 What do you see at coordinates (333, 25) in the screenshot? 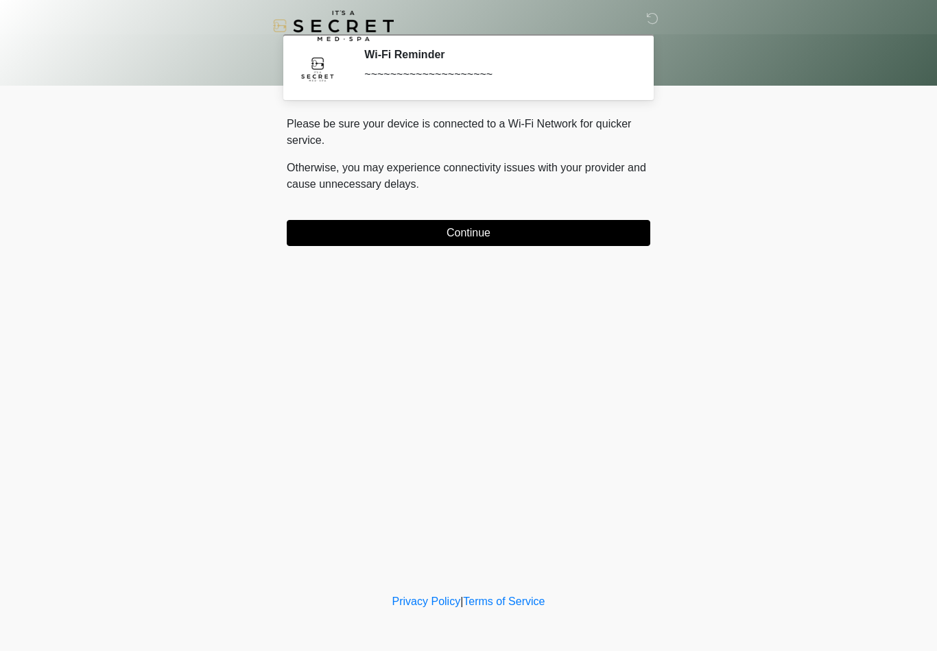
I see `img: It's A Secret Med Spa Logo` at bounding box center [333, 25].